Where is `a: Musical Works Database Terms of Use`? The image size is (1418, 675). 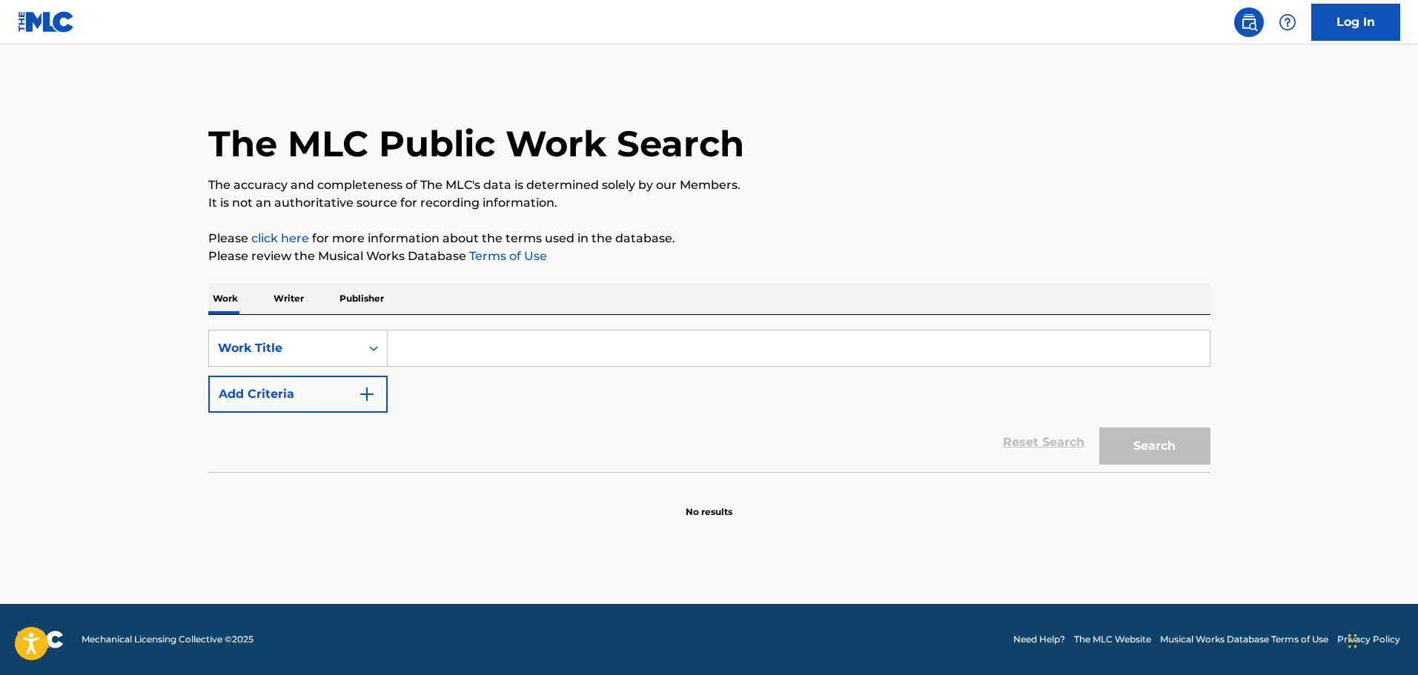
a: Musical Works Database Terms of Use is located at coordinates (1244, 640).